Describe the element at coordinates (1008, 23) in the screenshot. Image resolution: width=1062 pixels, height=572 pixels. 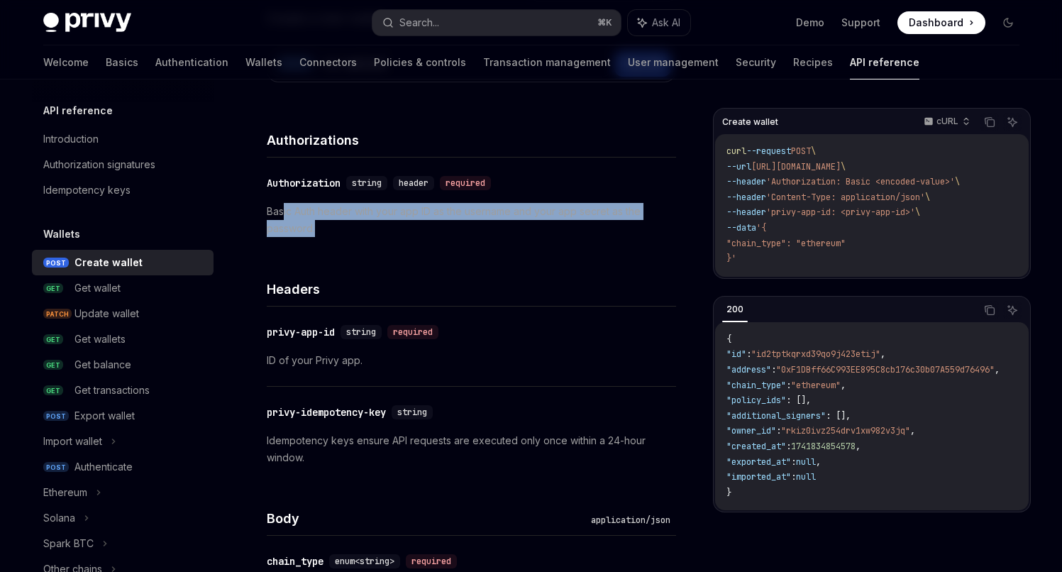
I see `button: Toggle dark mode` at that location.